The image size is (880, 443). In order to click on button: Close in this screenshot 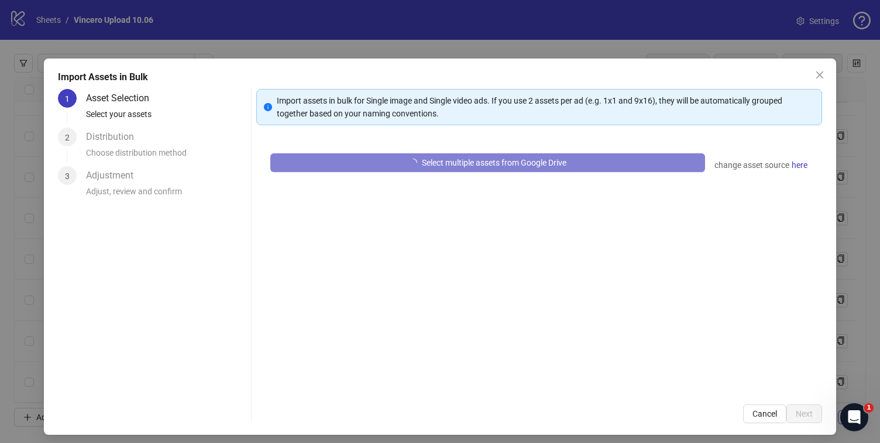, I will do `click(820, 75)`.